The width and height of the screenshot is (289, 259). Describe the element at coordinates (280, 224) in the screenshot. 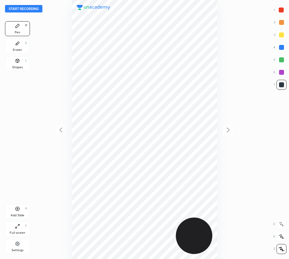

I see `div: C` at that location.